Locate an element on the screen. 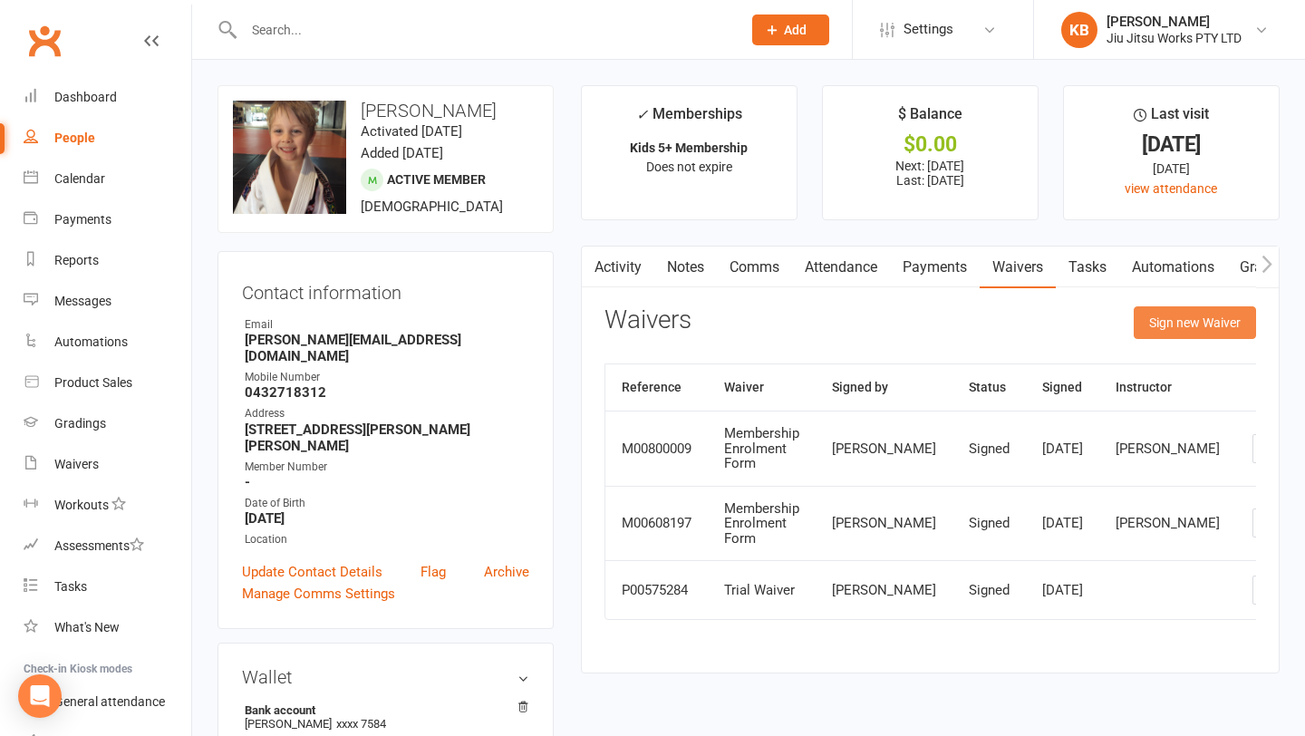  a: Notes is located at coordinates (685, 267).